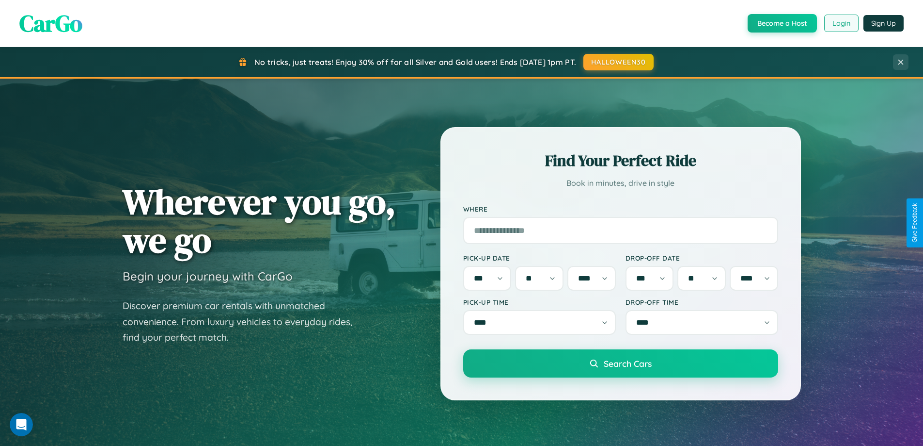 Image resolution: width=923 pixels, height=446 pixels. What do you see at coordinates (259, 221) in the screenshot?
I see `h1: Wherever you go, we go` at bounding box center [259, 221].